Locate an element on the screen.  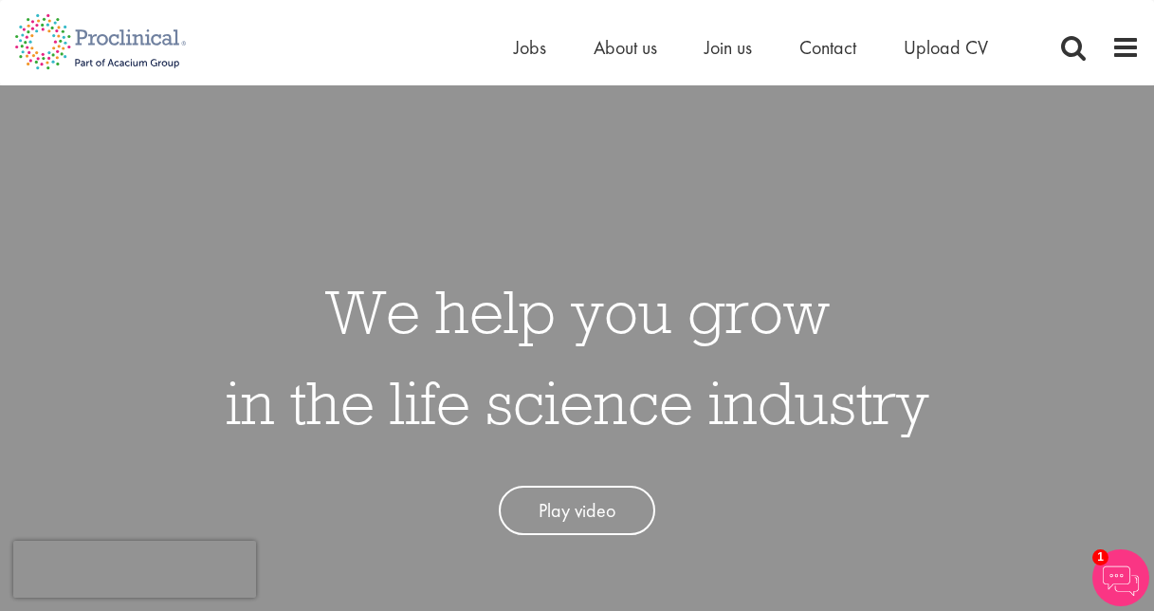
span: About us is located at coordinates (625, 47).